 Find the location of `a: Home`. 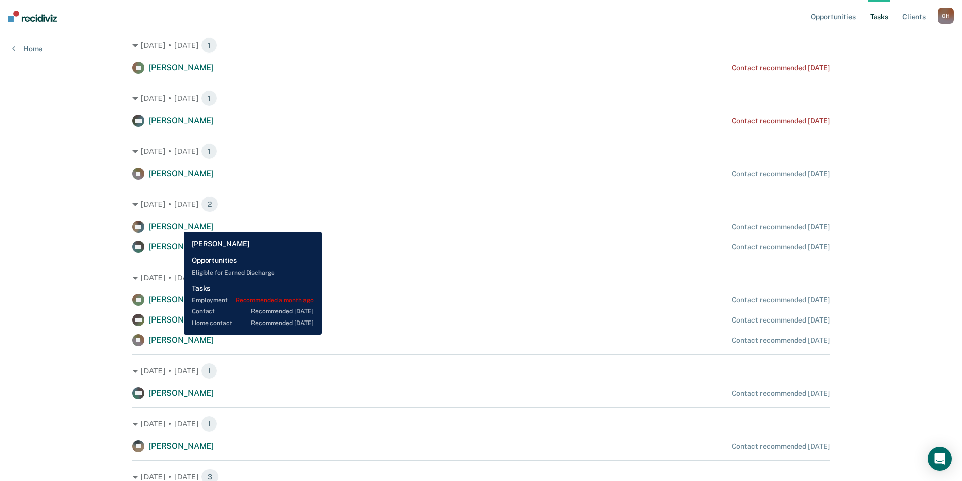

a: Home is located at coordinates (27, 49).